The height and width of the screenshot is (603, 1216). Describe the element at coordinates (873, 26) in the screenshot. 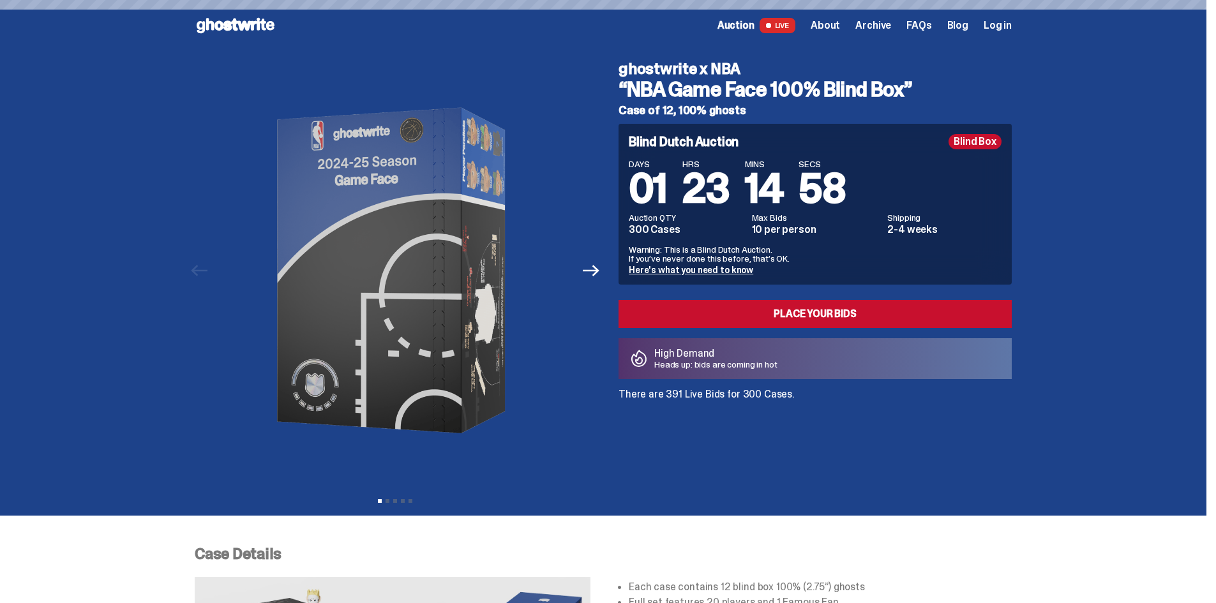

I see `a: Archive` at that location.